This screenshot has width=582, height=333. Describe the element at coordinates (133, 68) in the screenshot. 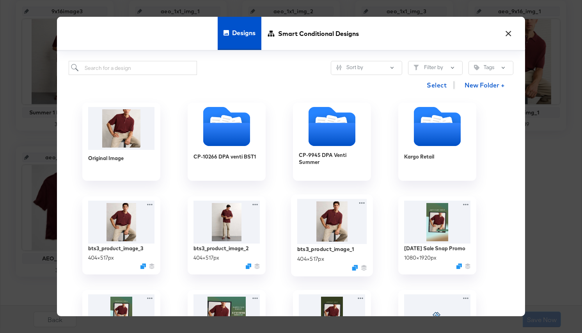

I see `input: Search for a design` at that location.